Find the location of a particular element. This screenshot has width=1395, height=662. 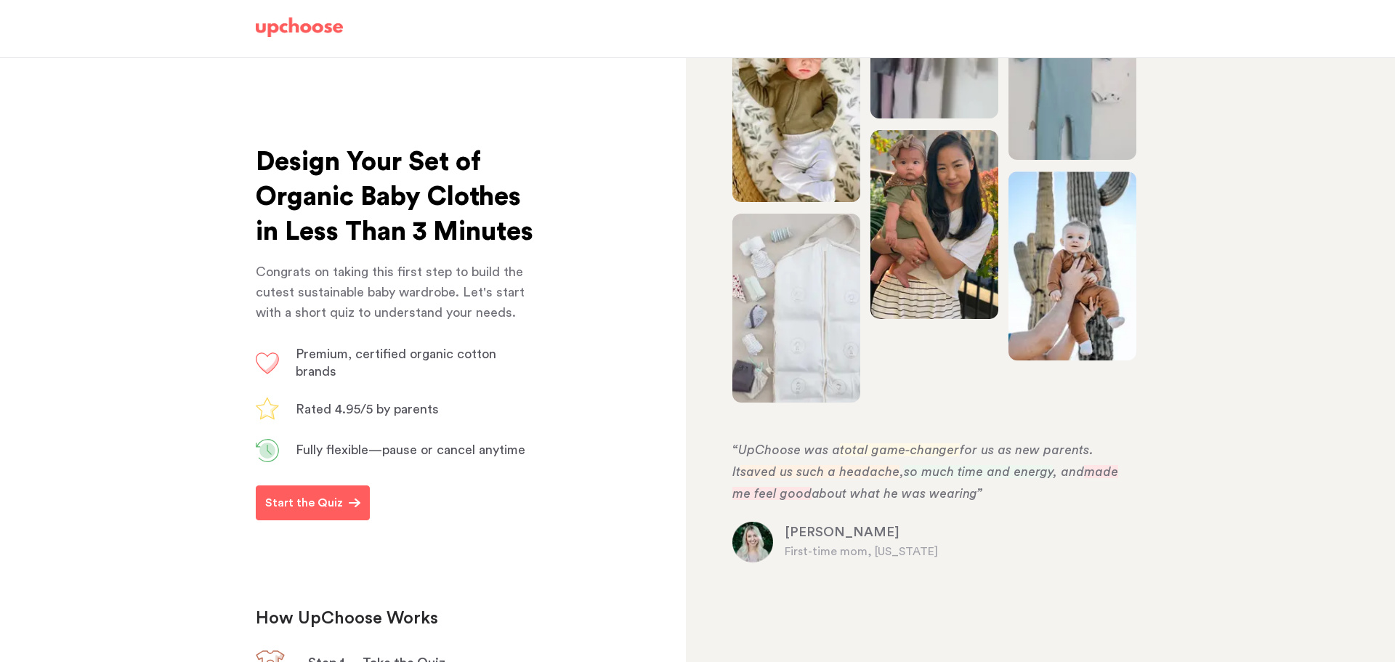

a: UpChoose is located at coordinates (299, 31).